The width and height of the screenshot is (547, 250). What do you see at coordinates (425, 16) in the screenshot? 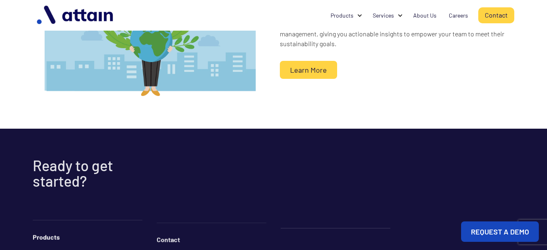
I see `div: About Us` at bounding box center [425, 16].